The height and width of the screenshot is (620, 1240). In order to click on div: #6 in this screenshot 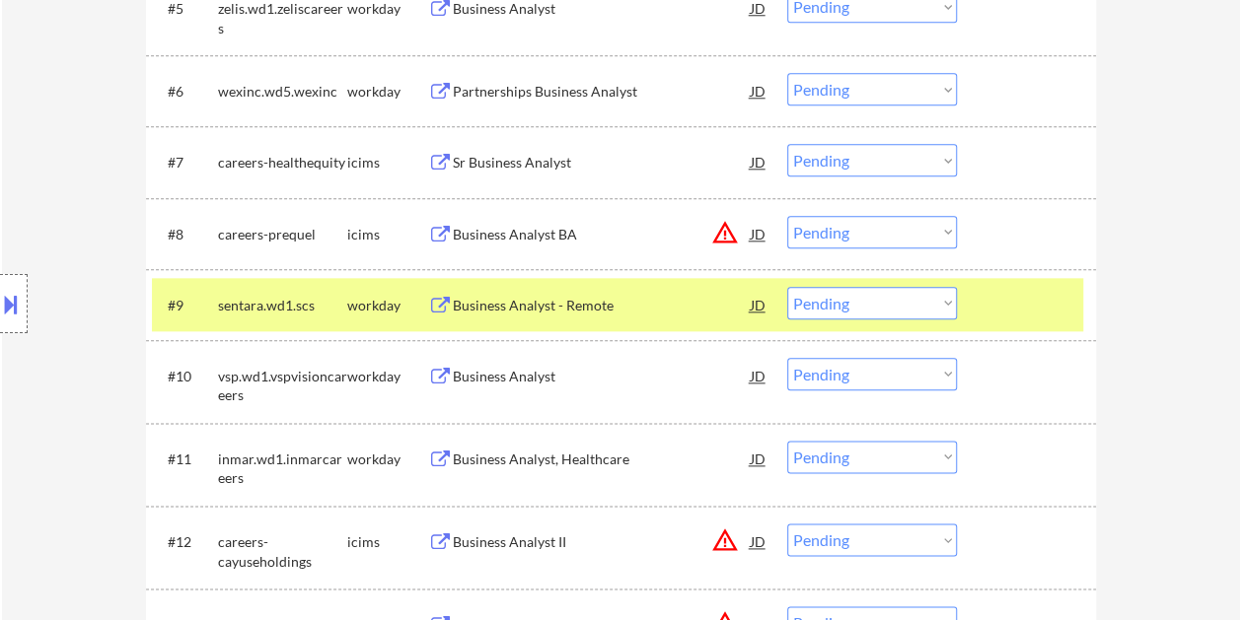, I will do `click(184, 92)`.